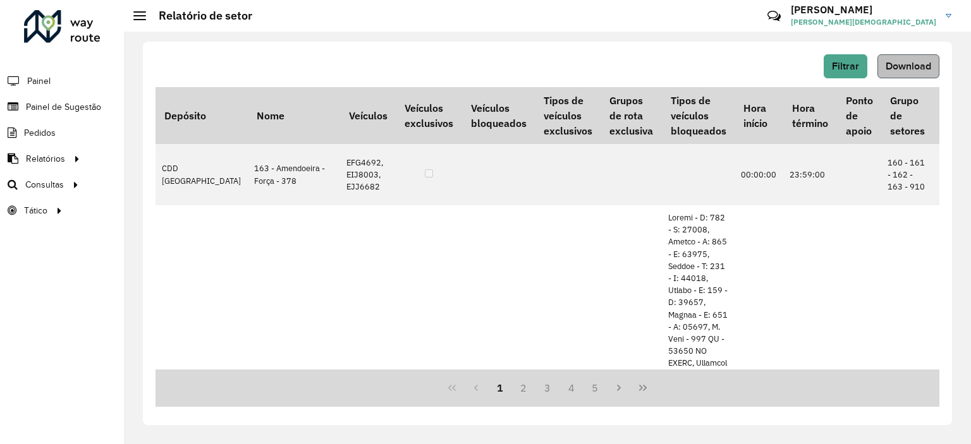  Describe the element at coordinates (759, 116) in the screenshot. I see `th: Hora início` at that location.